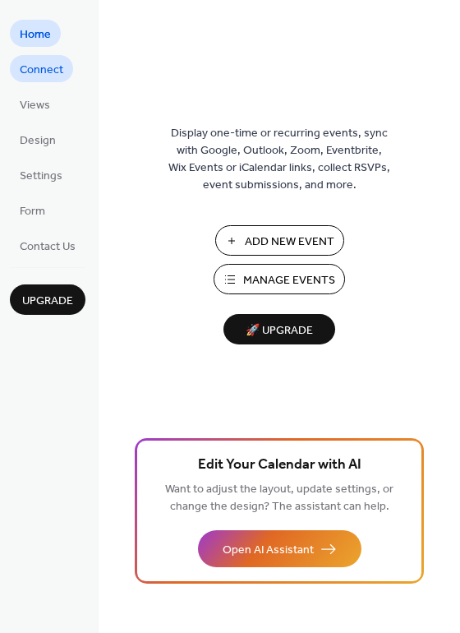 The width and height of the screenshot is (460, 633). I want to click on button: Upgrade, so click(48, 299).